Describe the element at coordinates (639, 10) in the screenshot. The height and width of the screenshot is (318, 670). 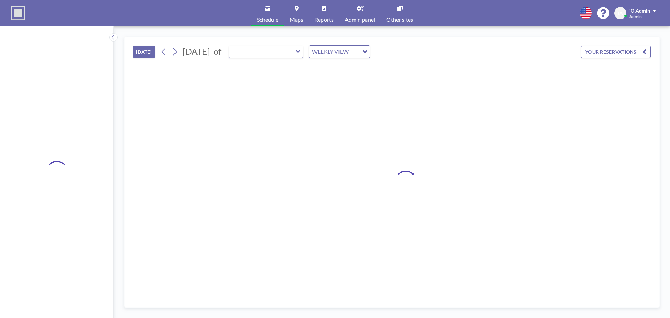
I see `span: iO Admin` at that location.